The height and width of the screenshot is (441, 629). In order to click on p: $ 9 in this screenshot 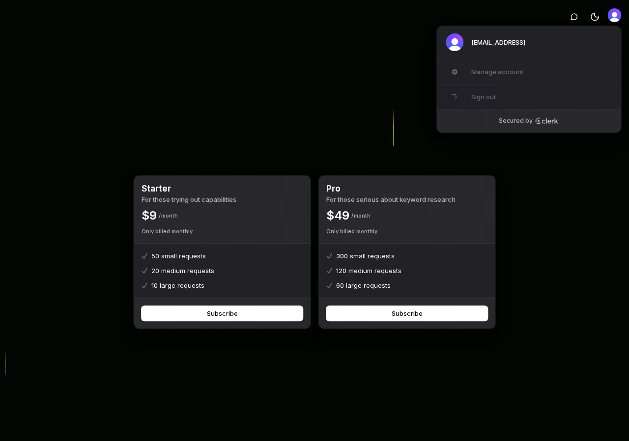, I will do `click(149, 216)`.